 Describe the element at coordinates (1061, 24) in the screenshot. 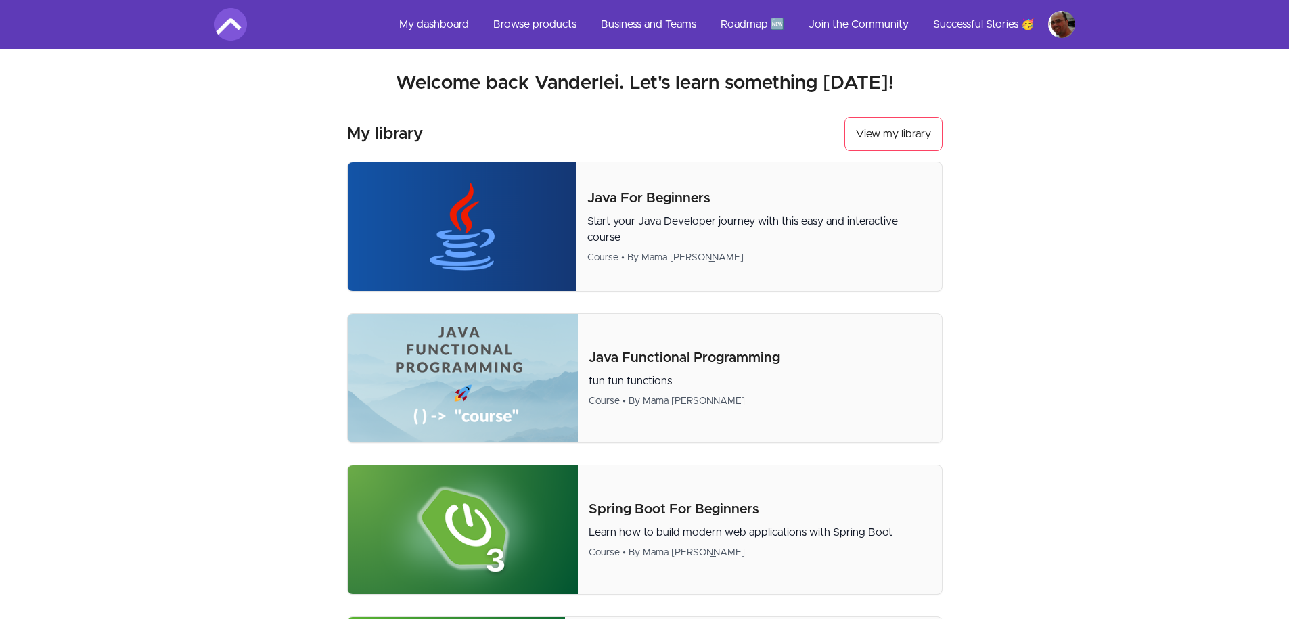

I see `button: Profile image for Vanderlei Andre` at that location.